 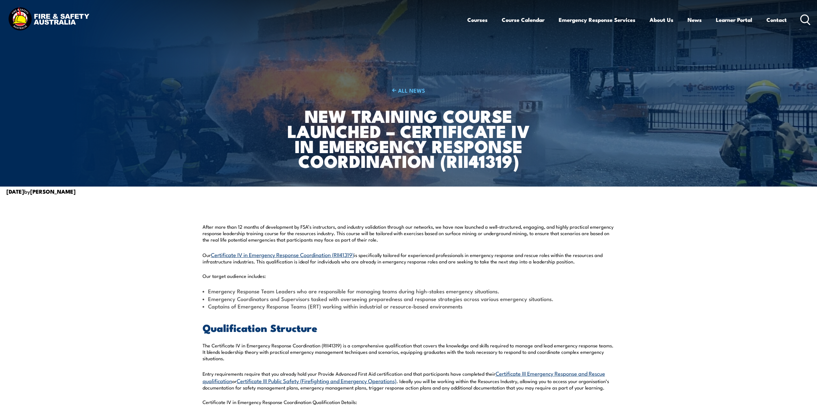 I want to click on a: Emergency Response Services, so click(x=597, y=20).